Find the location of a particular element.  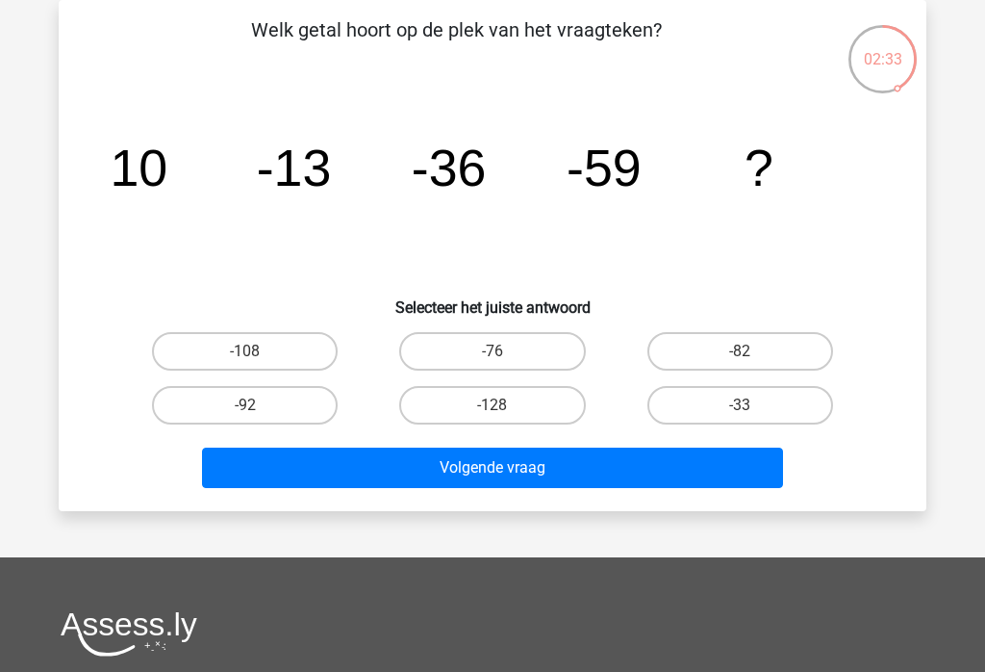

label: -92 is located at coordinates (244, 405).